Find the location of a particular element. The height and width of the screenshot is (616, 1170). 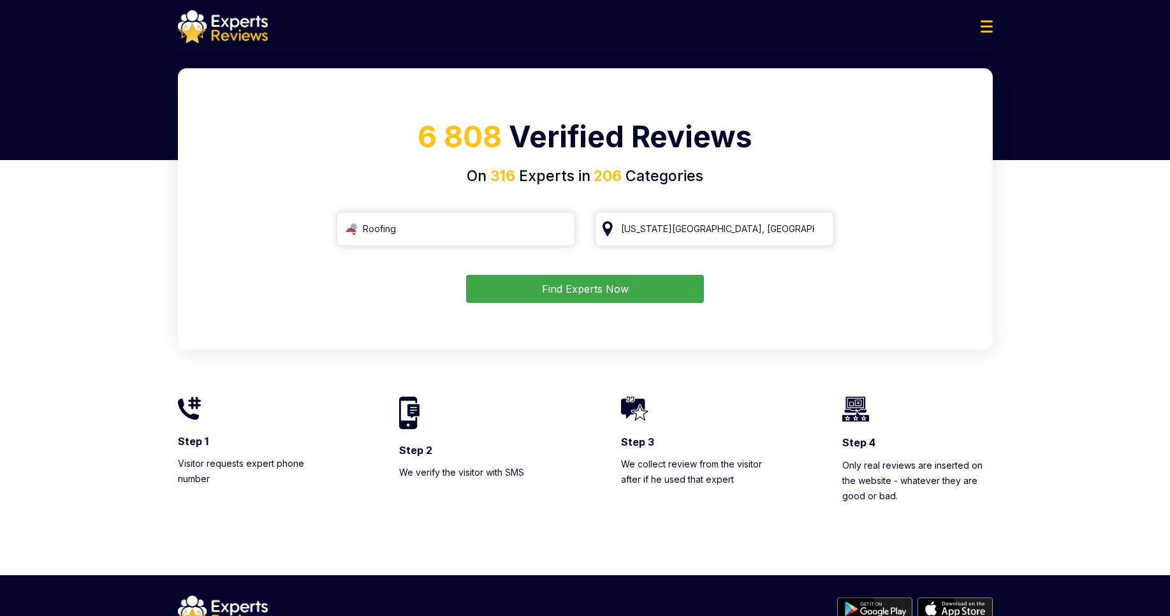

input: Search Category is located at coordinates (456, 229).